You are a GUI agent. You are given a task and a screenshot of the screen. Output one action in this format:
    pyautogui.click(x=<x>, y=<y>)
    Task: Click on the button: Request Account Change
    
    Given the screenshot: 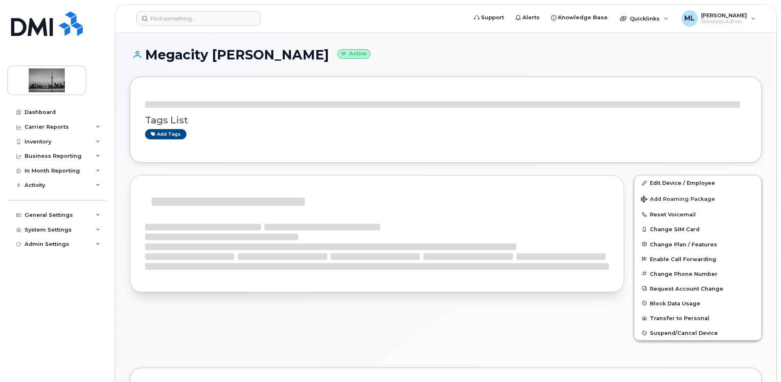 What is the action you would take?
    pyautogui.click(x=698, y=288)
    